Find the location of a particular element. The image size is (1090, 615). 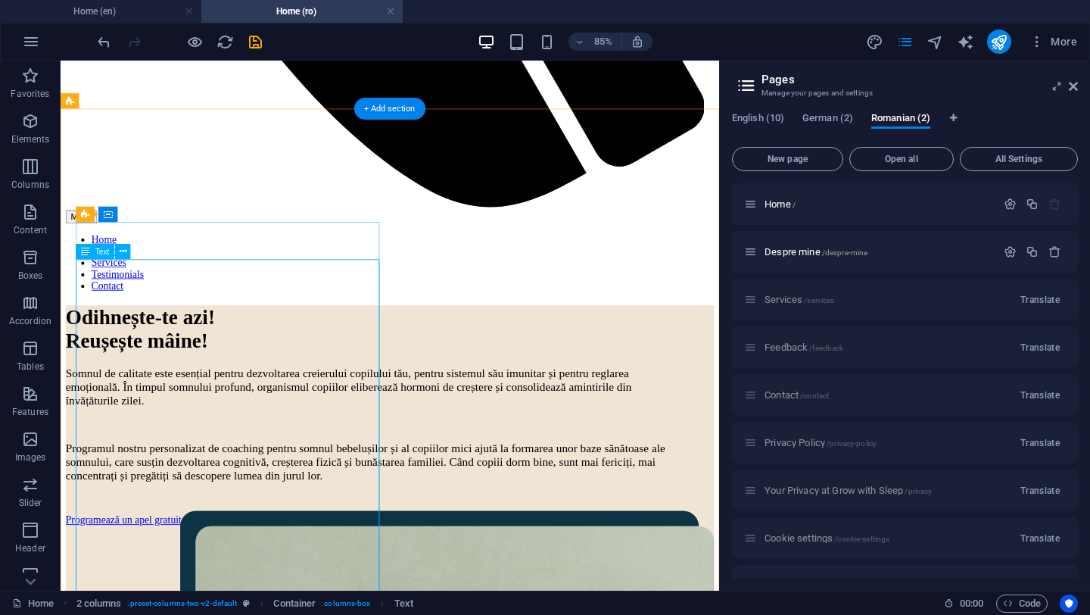

p: Tables is located at coordinates (30, 366).